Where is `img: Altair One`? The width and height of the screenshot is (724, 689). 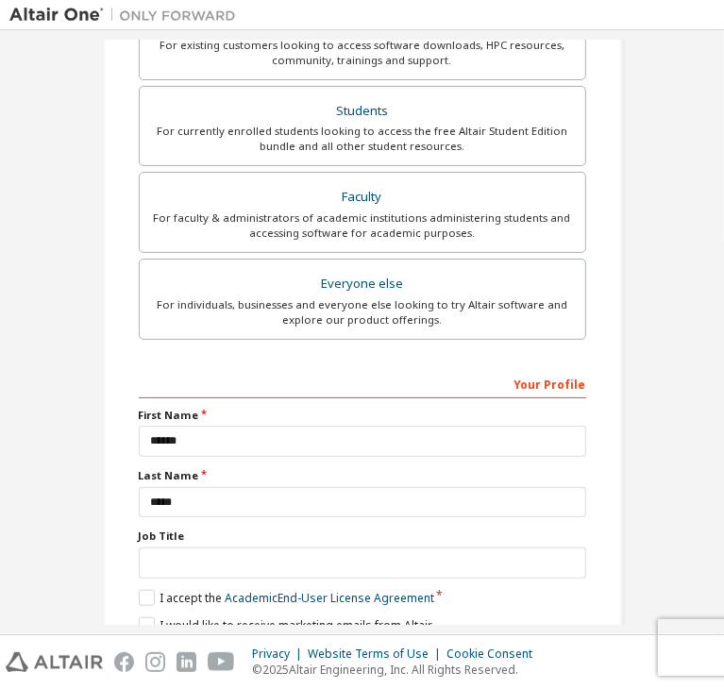 img: Altair One is located at coordinates (127, 15).